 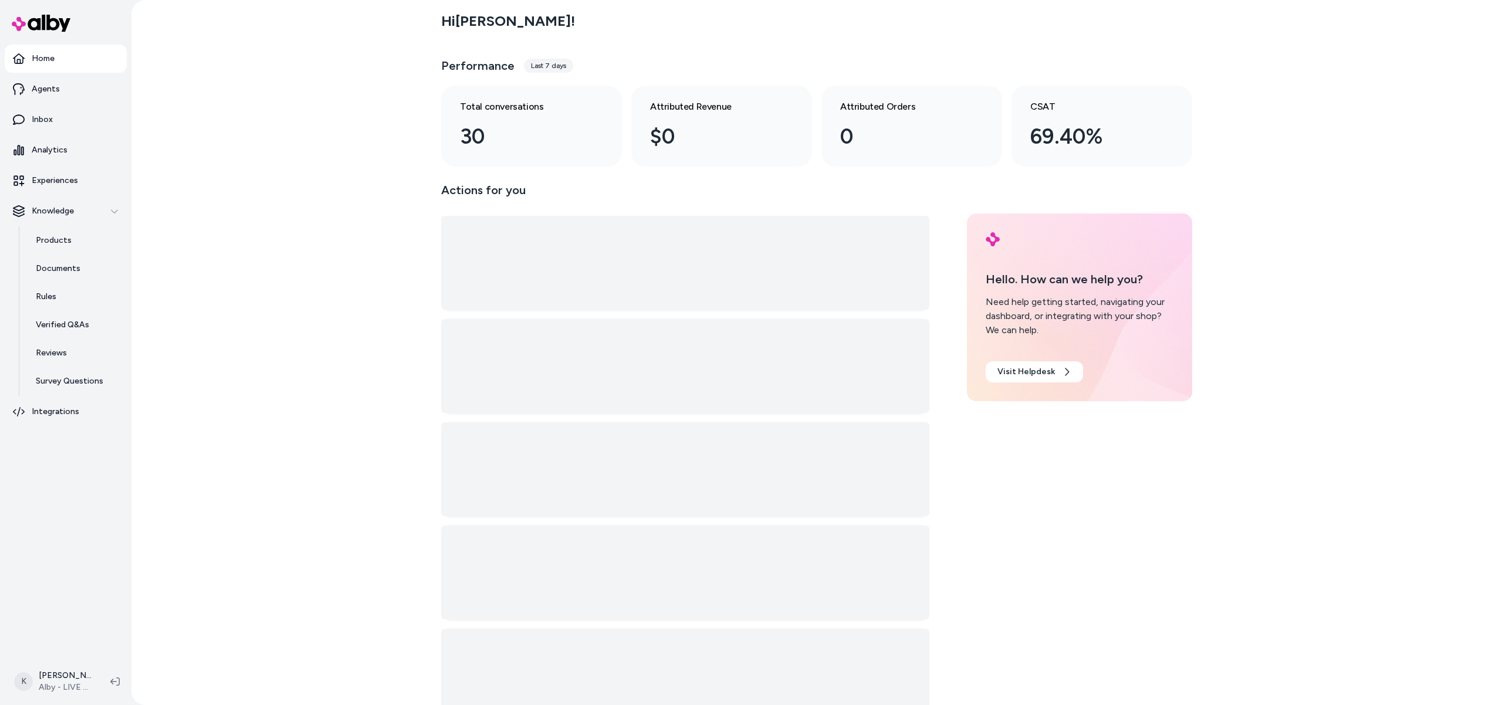 What do you see at coordinates (55, 412) in the screenshot?
I see `p: Integrations` at bounding box center [55, 412].